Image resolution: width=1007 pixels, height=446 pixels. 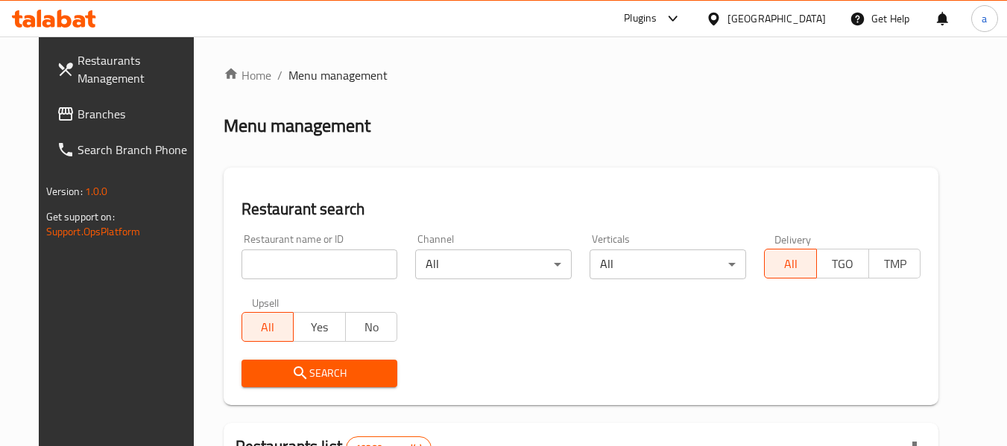 I want to click on a: Branches, so click(x=126, y=114).